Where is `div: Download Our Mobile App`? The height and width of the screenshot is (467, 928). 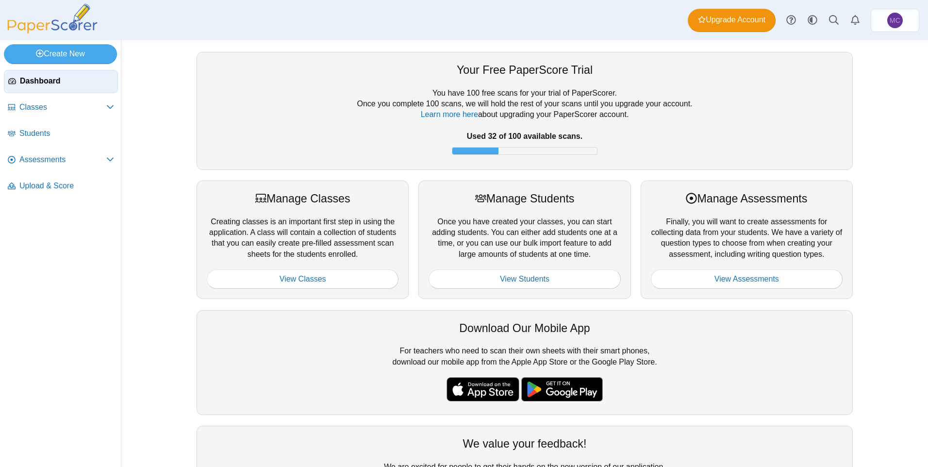
div: Download Our Mobile App is located at coordinates (525, 328).